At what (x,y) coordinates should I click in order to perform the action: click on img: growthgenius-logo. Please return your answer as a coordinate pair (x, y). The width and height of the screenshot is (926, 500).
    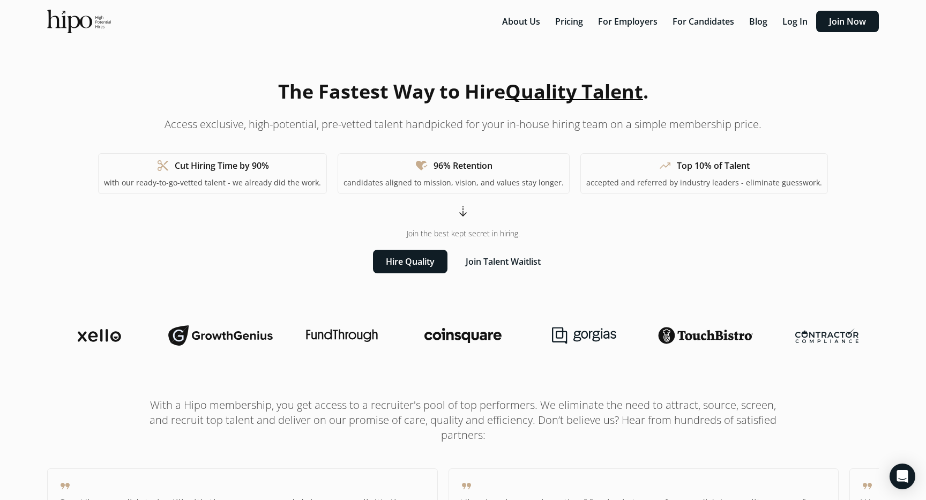
    Looking at the image, I should click on (220, 335).